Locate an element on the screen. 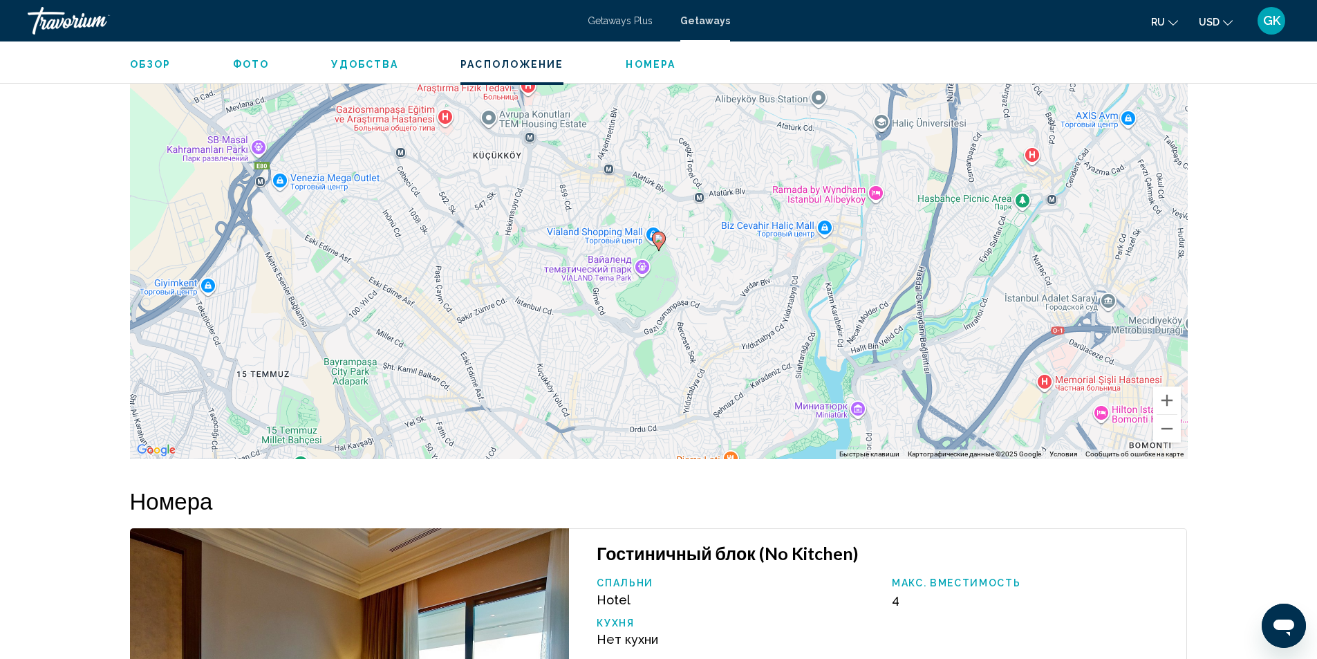 This screenshot has width=1317, height=659. button: Обзор is located at coordinates (151, 64).